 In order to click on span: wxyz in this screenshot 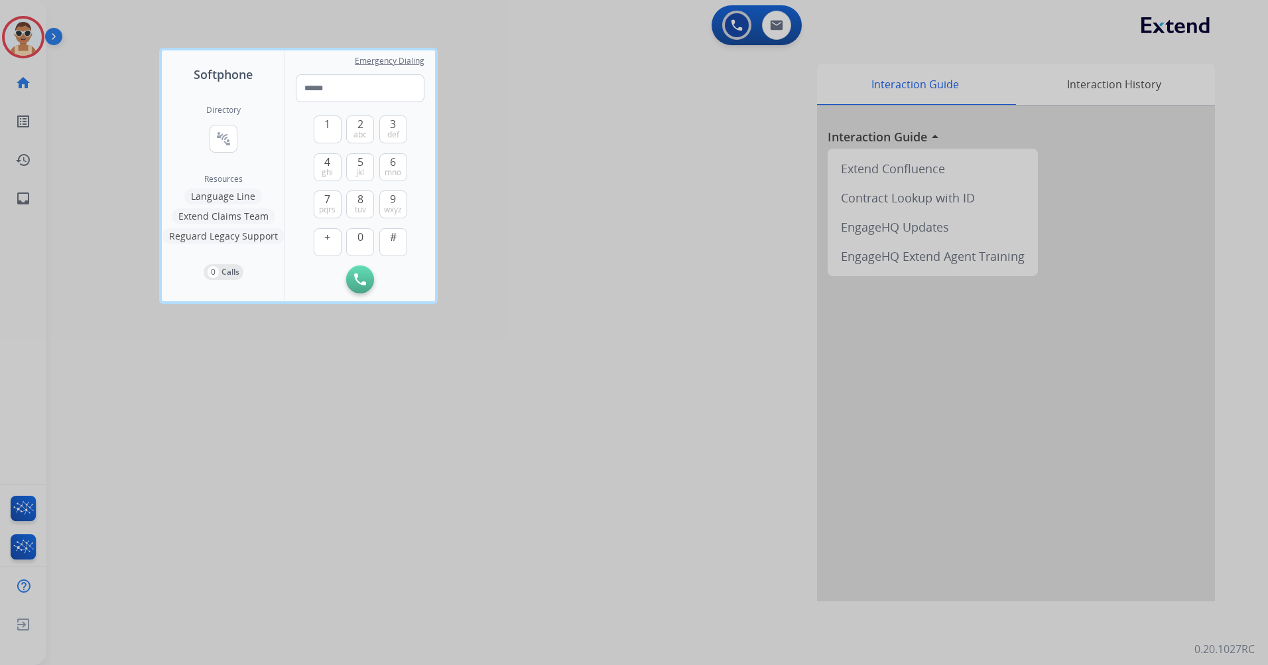, I will do `click(393, 210)`.